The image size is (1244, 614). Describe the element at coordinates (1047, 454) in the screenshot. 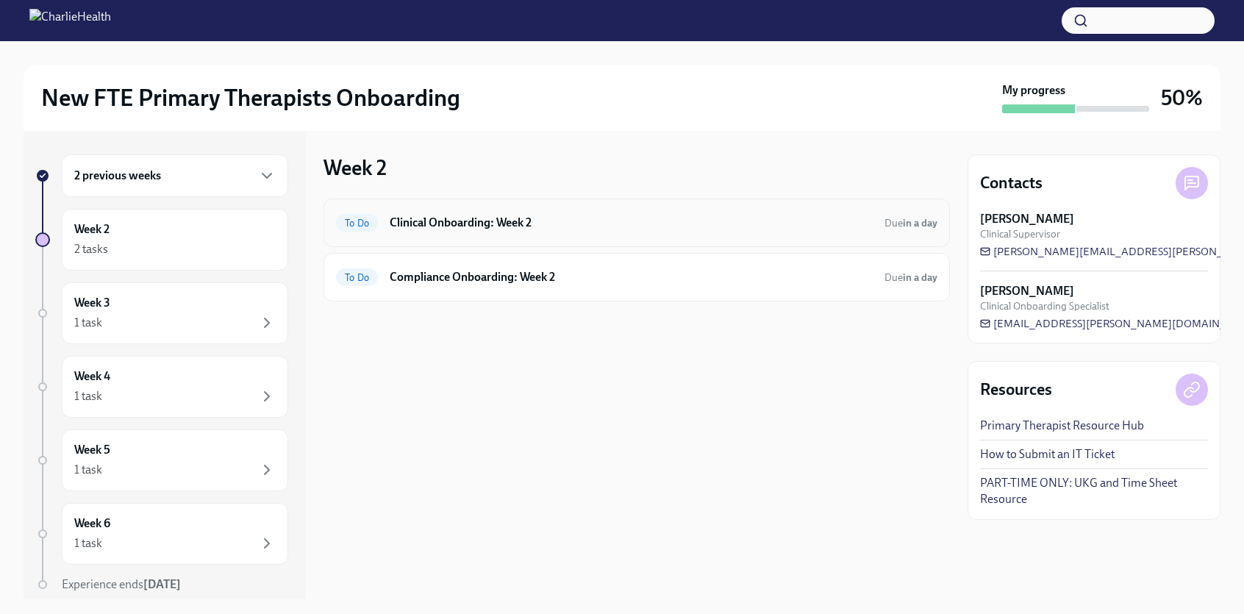

I see `a: How to Submit an IT Ticket` at that location.